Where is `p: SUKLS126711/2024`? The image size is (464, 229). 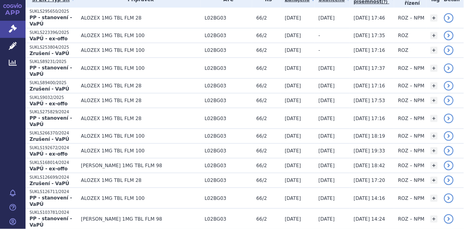
p: SUKLS126711/2024 is located at coordinates (53, 192).